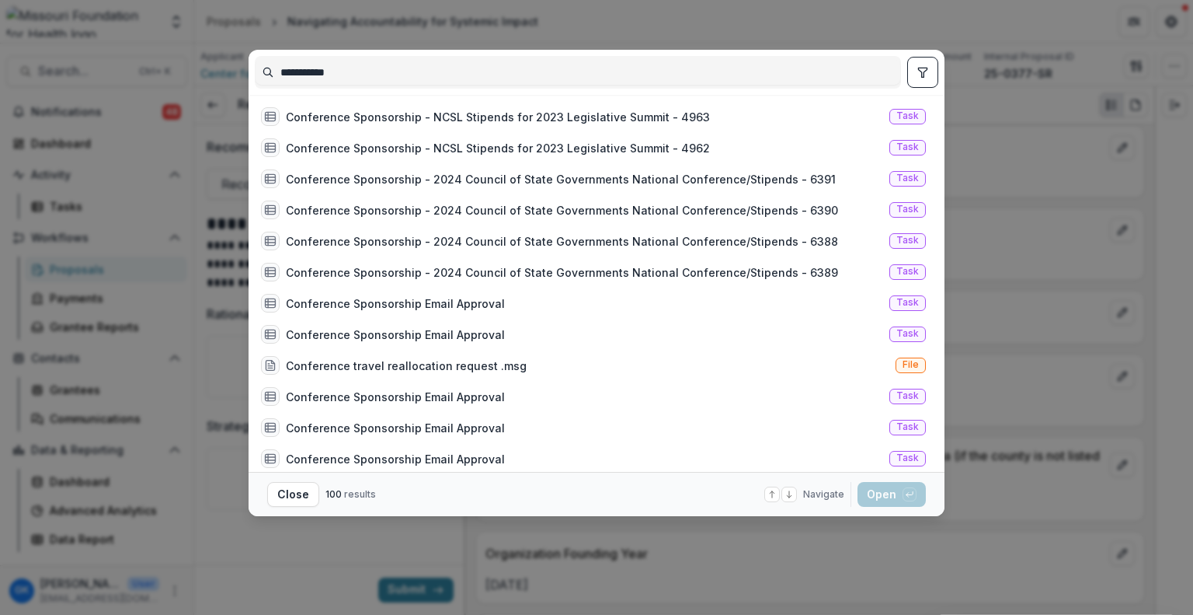  What do you see at coordinates (923, 72) in the screenshot?
I see `button: toggle filters` at bounding box center [923, 72].